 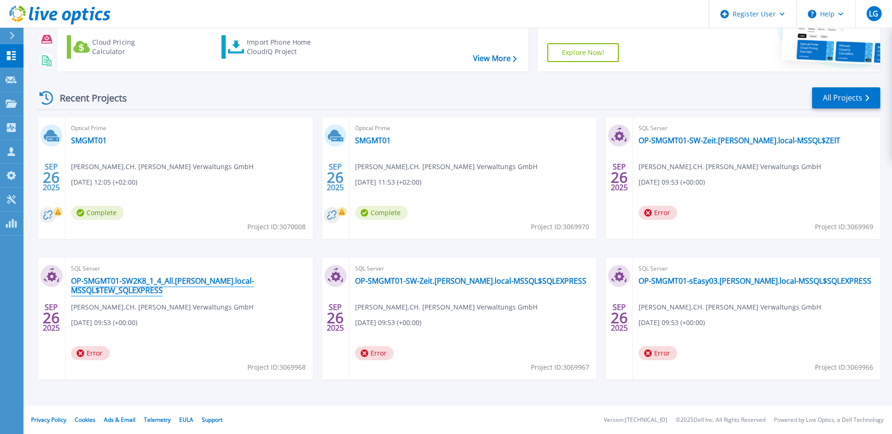 What do you see at coordinates (560, 227) in the screenshot?
I see `span: Project ID: 3069970` at bounding box center [560, 227].